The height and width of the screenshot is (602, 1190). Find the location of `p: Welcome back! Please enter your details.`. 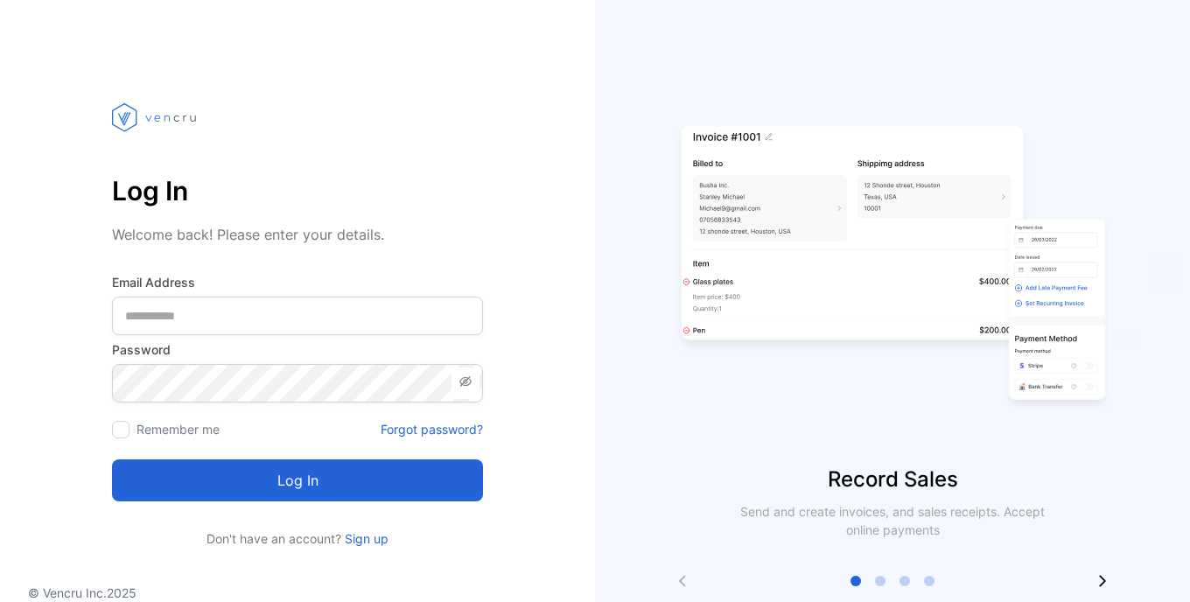

p: Welcome back! Please enter your details. is located at coordinates (298, 235).